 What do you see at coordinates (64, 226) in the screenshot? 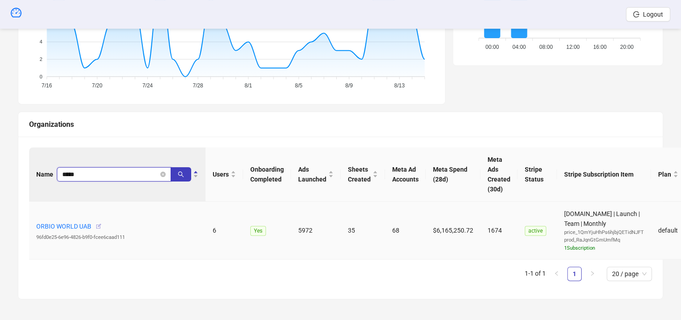
I see `a: ORBIO WORLD UAB` at bounding box center [64, 226].